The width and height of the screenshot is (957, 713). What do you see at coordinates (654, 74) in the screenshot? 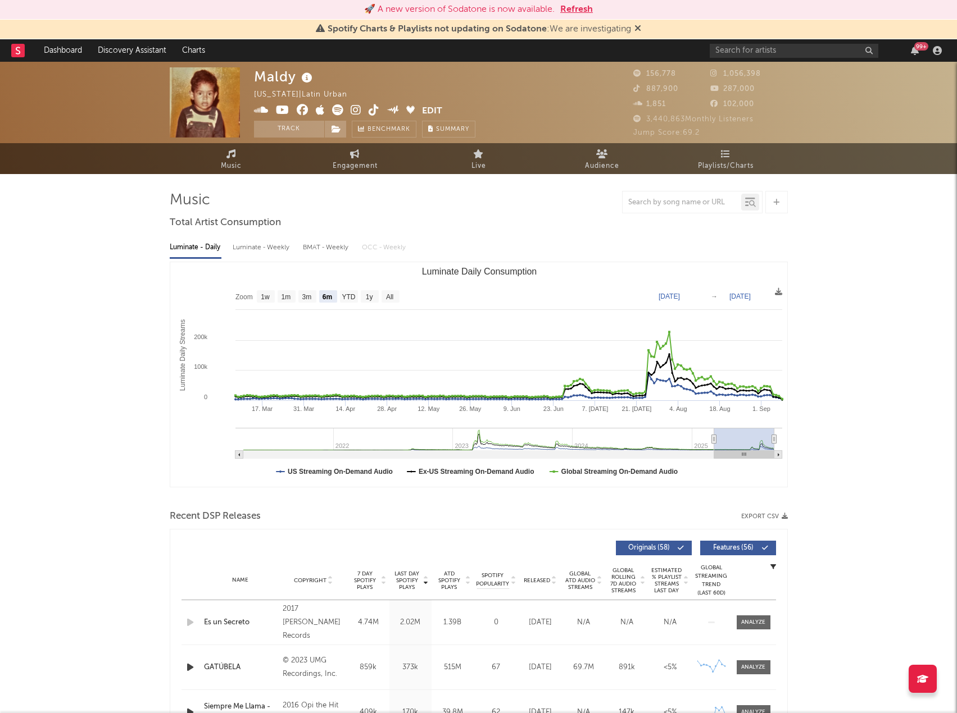
I see `span: 156,778` at bounding box center [654, 74].